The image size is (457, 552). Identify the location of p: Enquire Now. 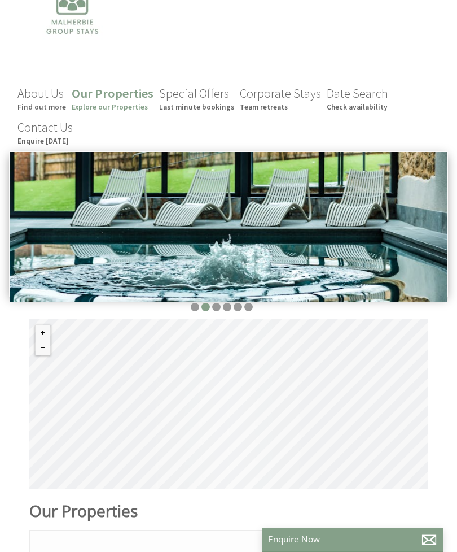
(353, 539).